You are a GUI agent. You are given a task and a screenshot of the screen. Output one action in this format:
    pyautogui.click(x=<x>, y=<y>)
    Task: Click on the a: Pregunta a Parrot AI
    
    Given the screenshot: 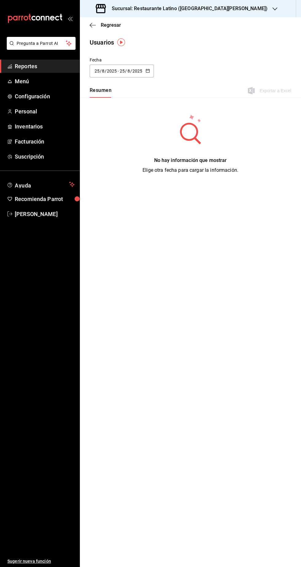 What is the action you would take?
    pyautogui.click(x=40, y=48)
    